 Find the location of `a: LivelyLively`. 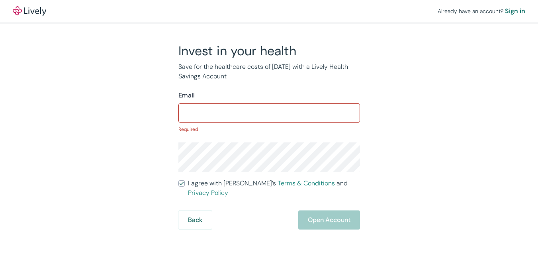

a: LivelyLively is located at coordinates (29, 11).